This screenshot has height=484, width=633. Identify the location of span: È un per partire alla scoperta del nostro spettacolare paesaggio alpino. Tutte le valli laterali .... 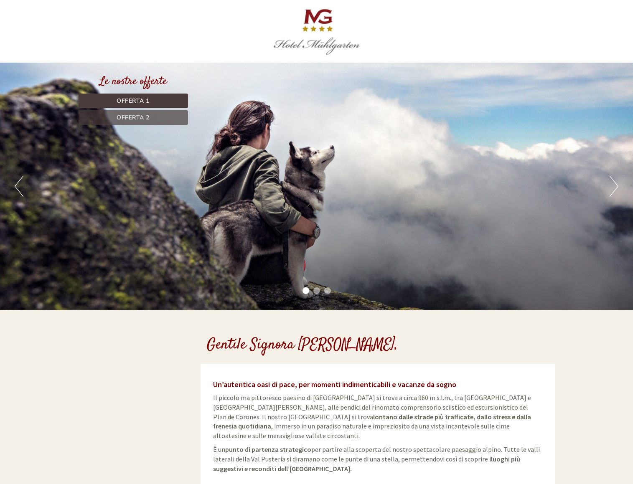
(377, 459).